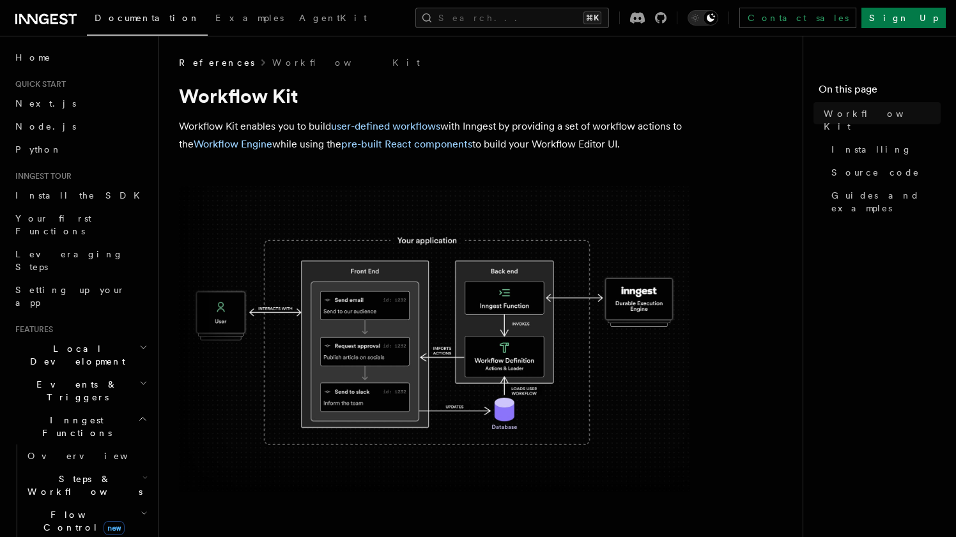  What do you see at coordinates (385, 126) in the screenshot?
I see `a: user-defined workflows` at bounding box center [385, 126].